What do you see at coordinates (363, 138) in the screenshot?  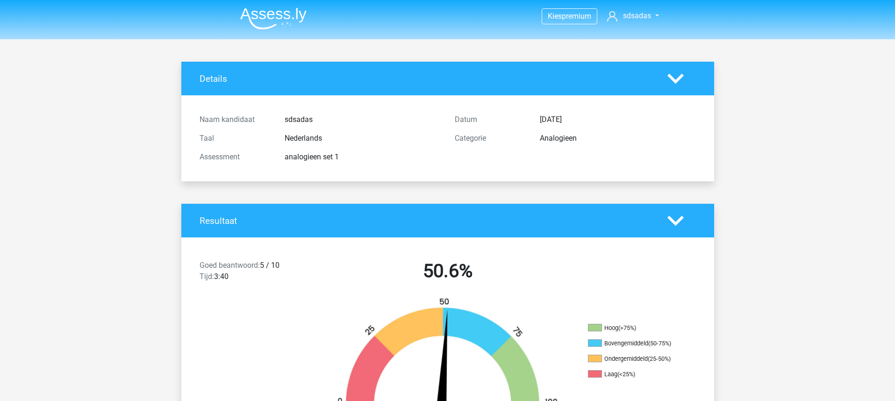 I see `div: Nederlands` at bounding box center [363, 138].